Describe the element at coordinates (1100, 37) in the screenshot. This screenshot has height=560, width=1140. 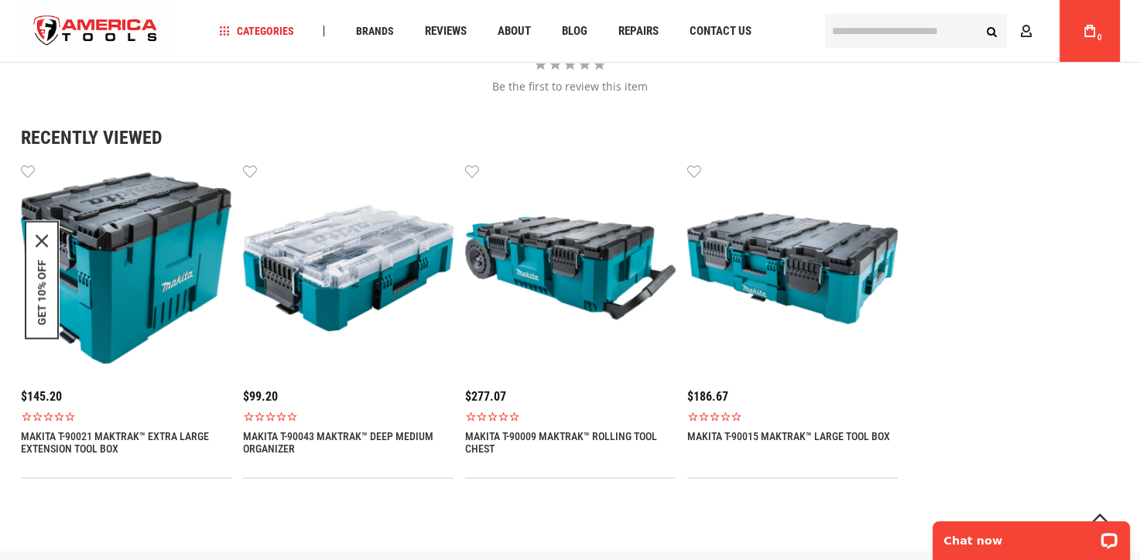
I see `span: 0` at that location.